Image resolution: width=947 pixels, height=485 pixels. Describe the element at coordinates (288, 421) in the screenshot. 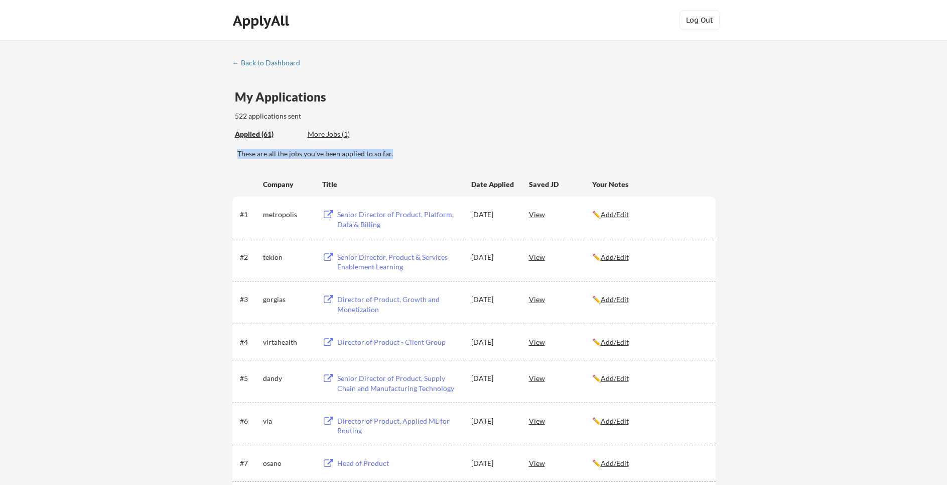

I see `div: via` at that location.